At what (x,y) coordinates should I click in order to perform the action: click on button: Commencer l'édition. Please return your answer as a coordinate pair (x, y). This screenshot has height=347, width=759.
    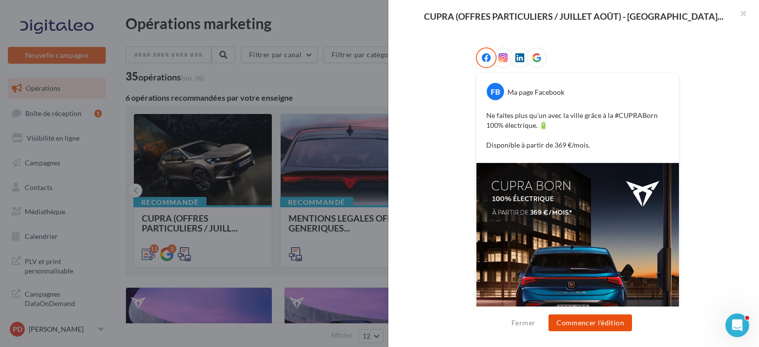
    Looking at the image, I should click on (590, 323).